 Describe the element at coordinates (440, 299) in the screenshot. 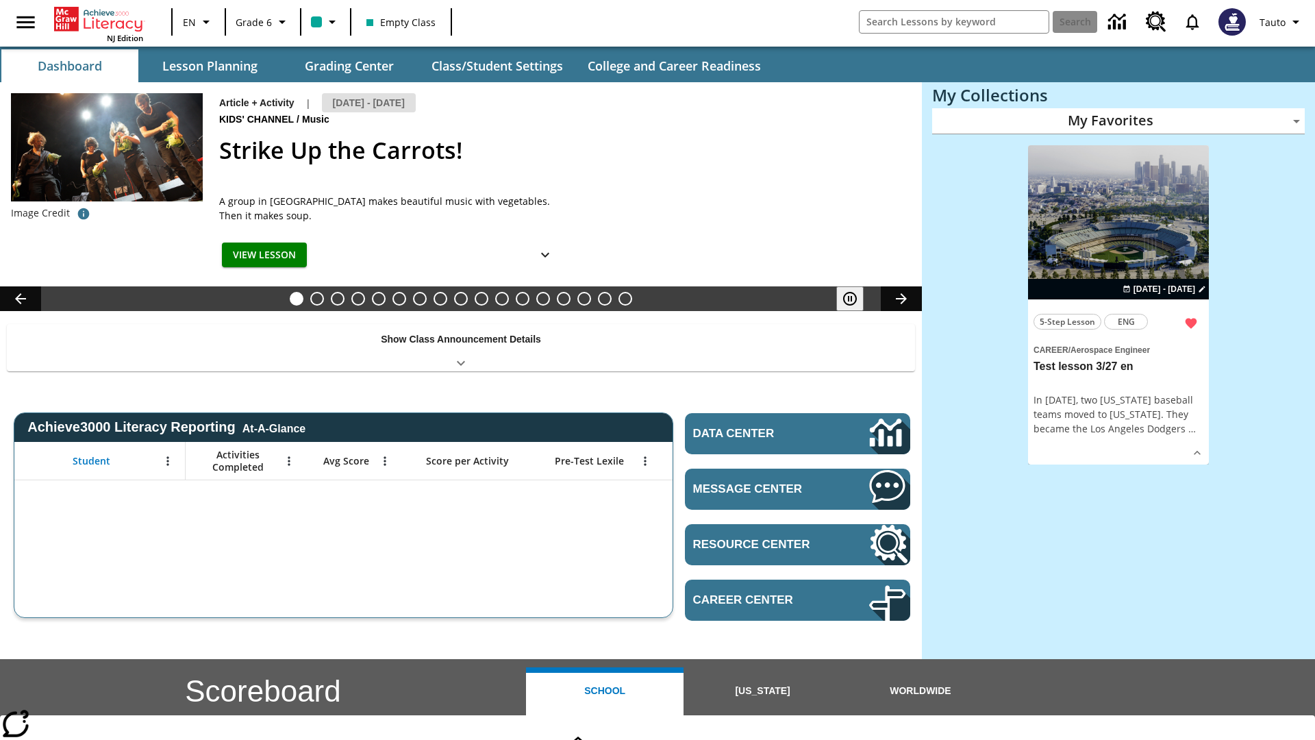

I see `button: Slide 8 Attack of the Terrifying Tomatoes` at that location.